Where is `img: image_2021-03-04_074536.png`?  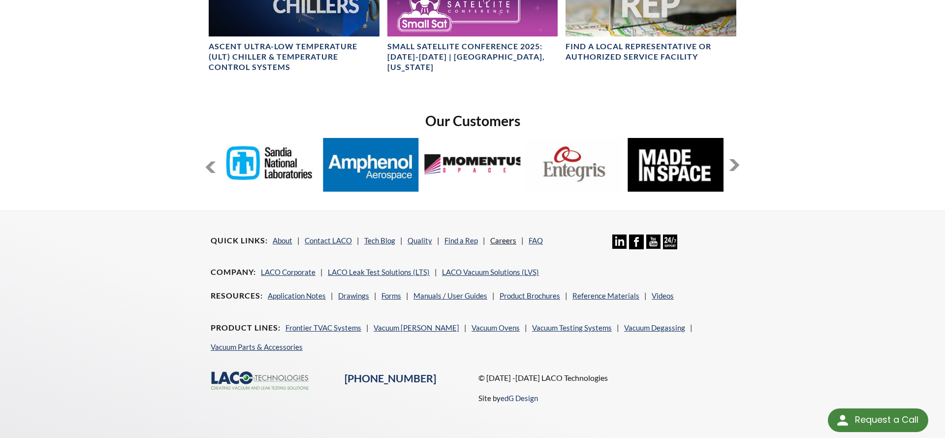 img: image_2021-03-04_074536.png is located at coordinates (473, 164).